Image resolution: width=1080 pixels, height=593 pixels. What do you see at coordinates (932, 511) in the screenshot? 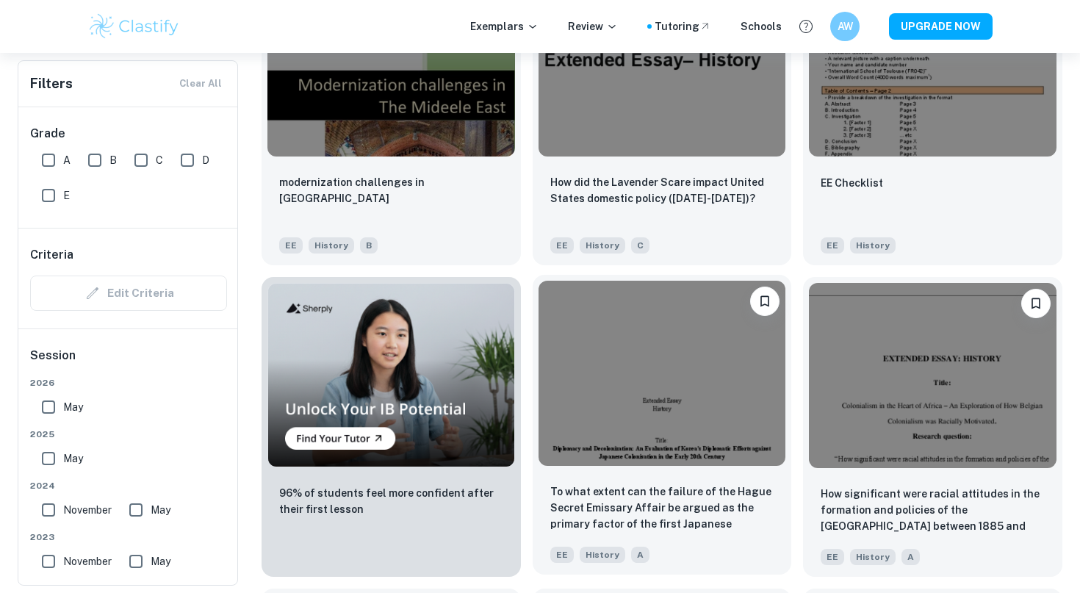
I see `p: How significant were racial attitudes in the formation and policies of the Congo Free State betwe...` at bounding box center [932, 511].